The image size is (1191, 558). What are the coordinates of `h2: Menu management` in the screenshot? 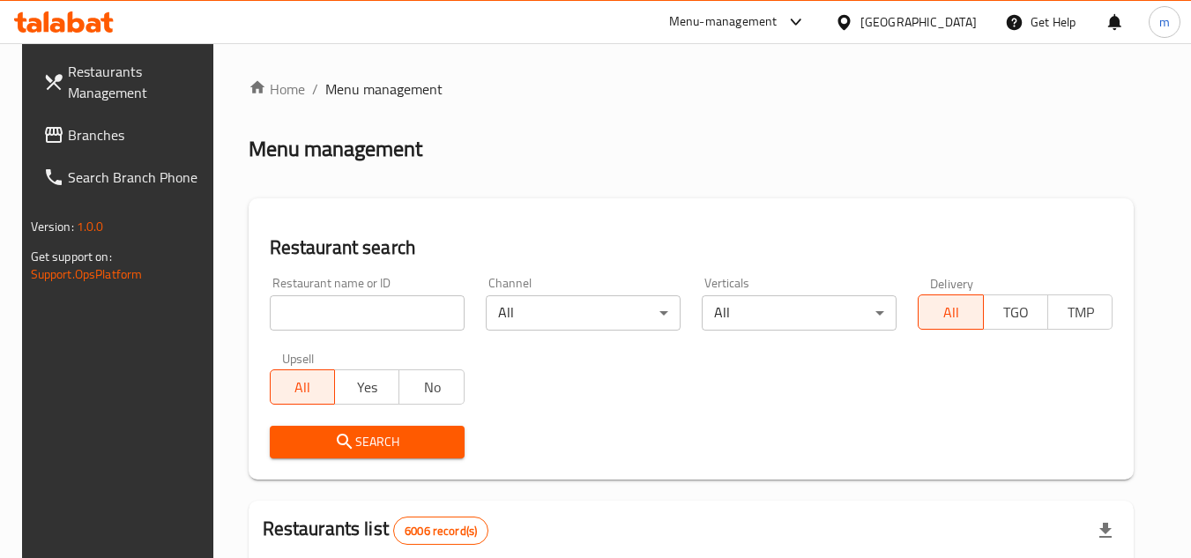 It's located at (335, 149).